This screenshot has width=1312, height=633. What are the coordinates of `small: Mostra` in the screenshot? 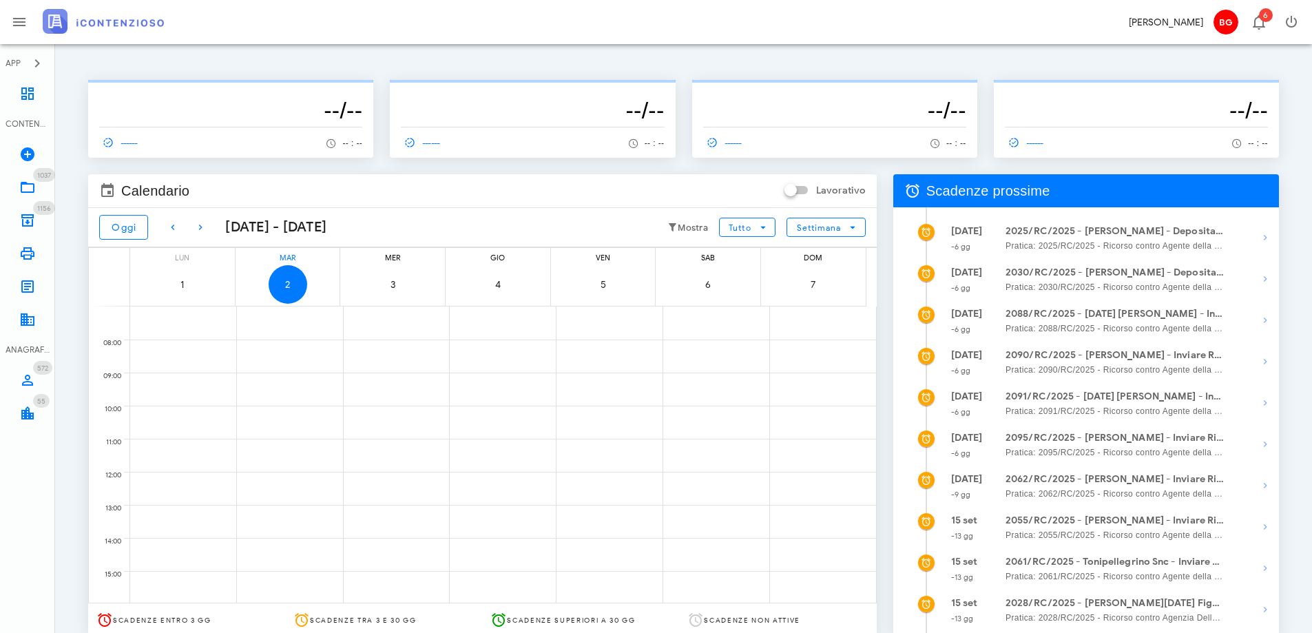 It's located at (693, 228).